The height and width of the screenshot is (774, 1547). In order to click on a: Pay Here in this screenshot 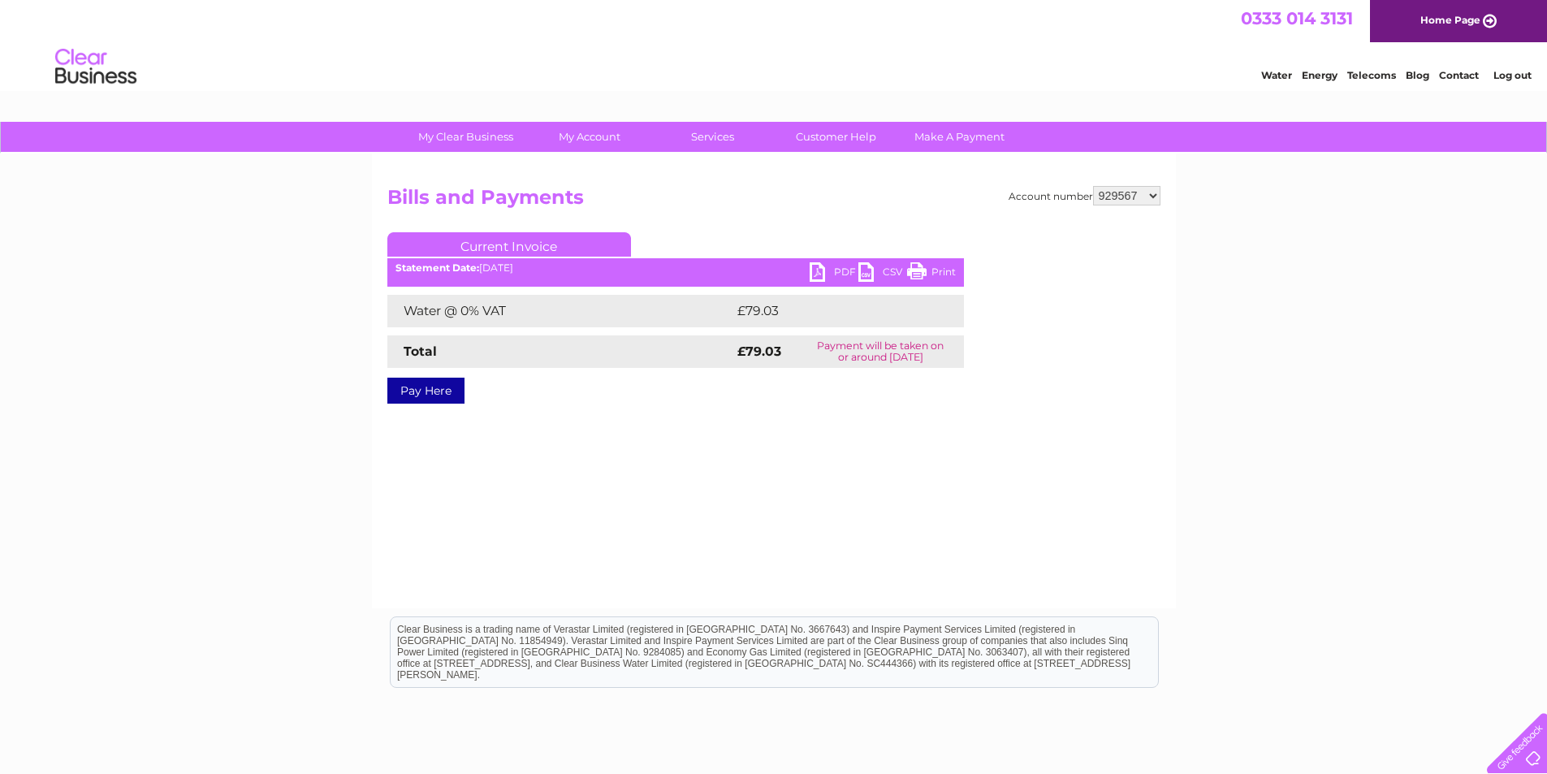, I will do `click(426, 391)`.